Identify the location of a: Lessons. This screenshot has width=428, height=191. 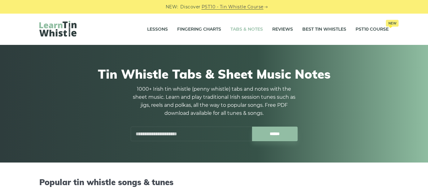
(157, 29).